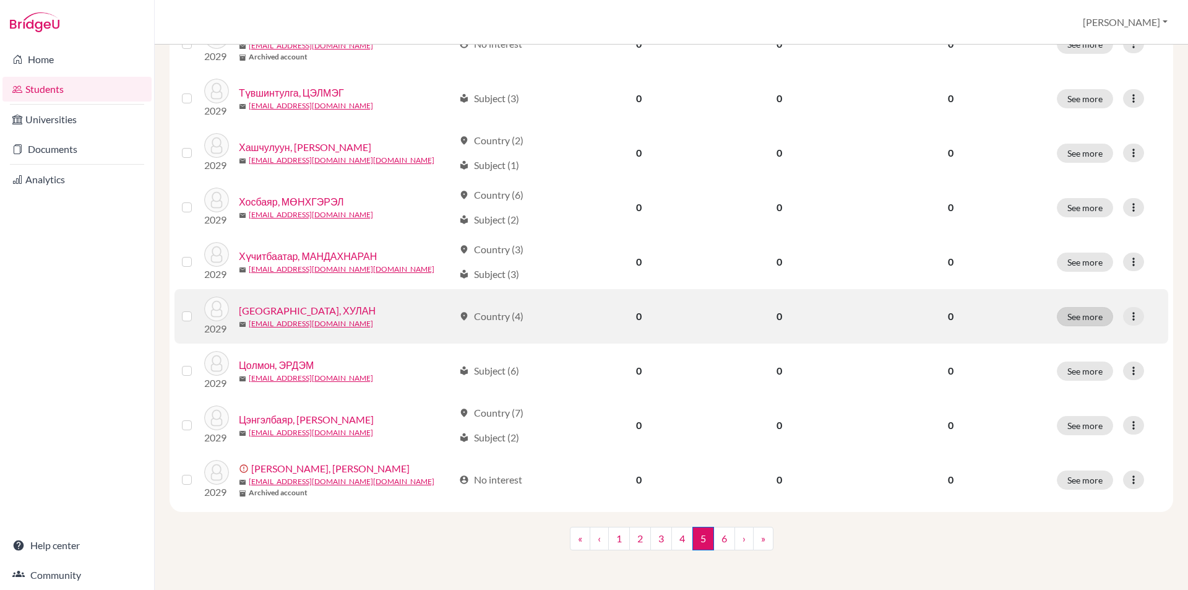 The height and width of the screenshot is (590, 1188). Describe the element at coordinates (491, 413) in the screenshot. I see `div: Country (7)` at that location.